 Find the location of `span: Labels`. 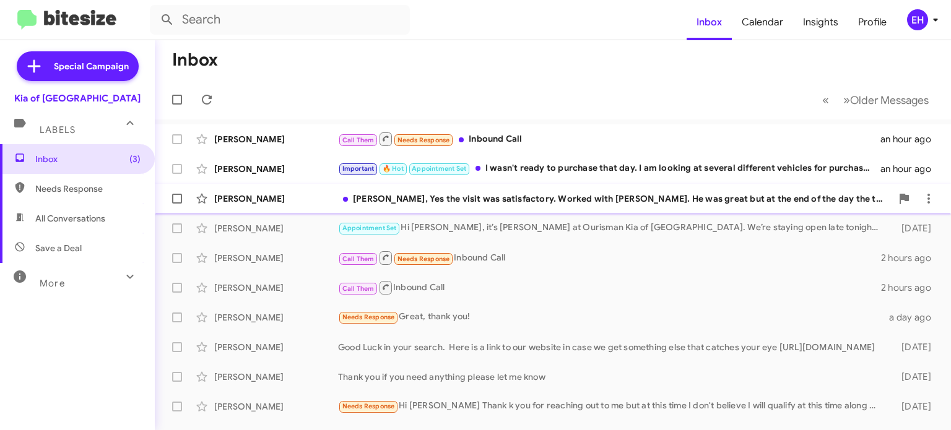

span: Labels is located at coordinates (58, 130).